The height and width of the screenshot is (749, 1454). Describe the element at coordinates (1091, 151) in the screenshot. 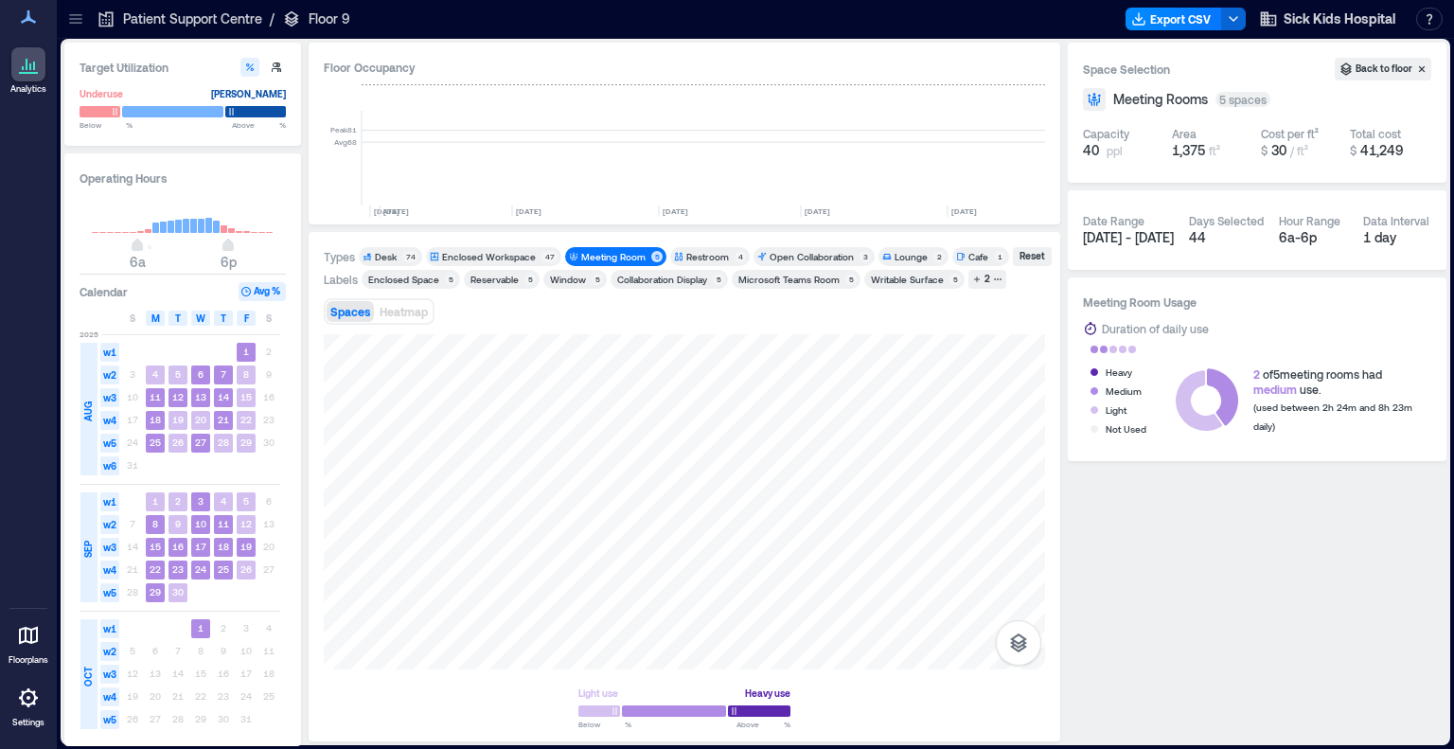

I see `span: 40` at that location.